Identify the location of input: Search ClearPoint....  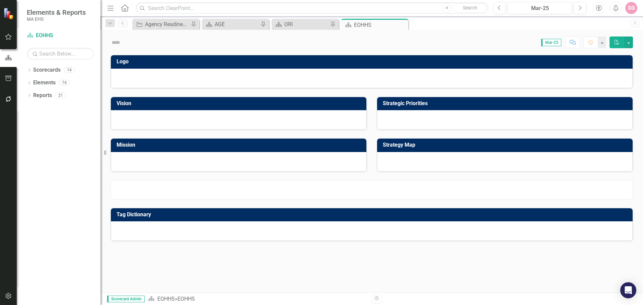
(312, 8).